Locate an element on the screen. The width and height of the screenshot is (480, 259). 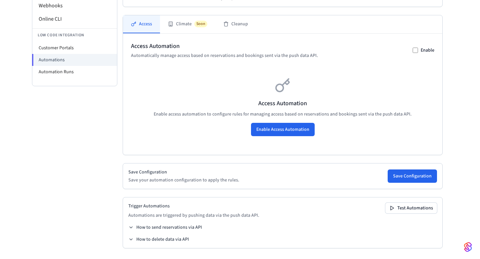
p: Enable access automation to configure rules for managing access based on reservations and booking... is located at coordinates (283, 114).